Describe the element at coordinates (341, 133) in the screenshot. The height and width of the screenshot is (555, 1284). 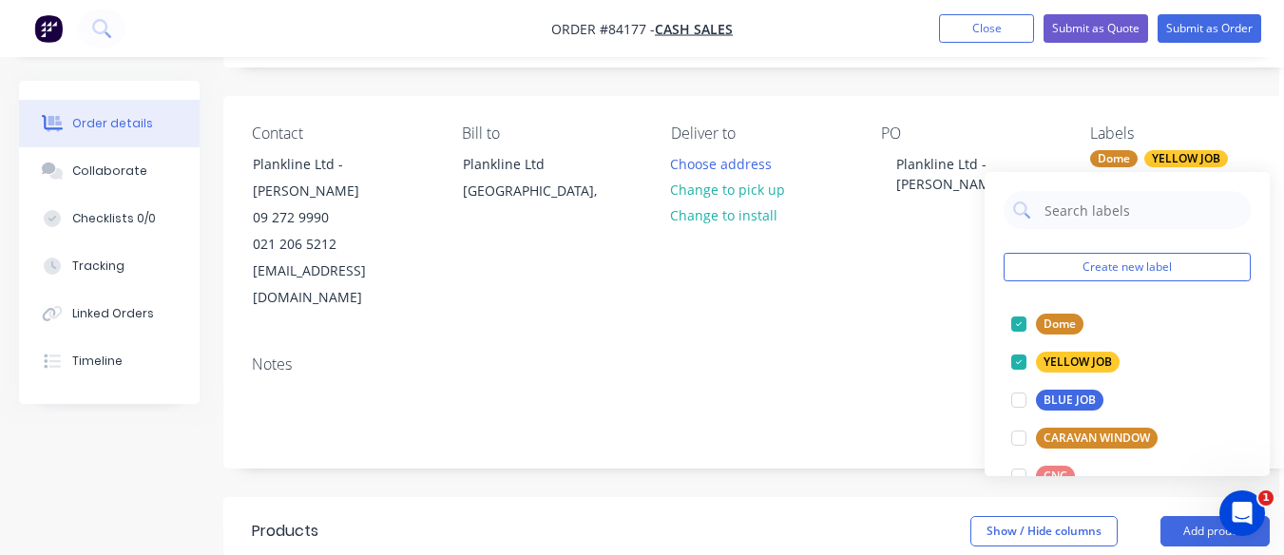
I see `div: Contact` at that location.